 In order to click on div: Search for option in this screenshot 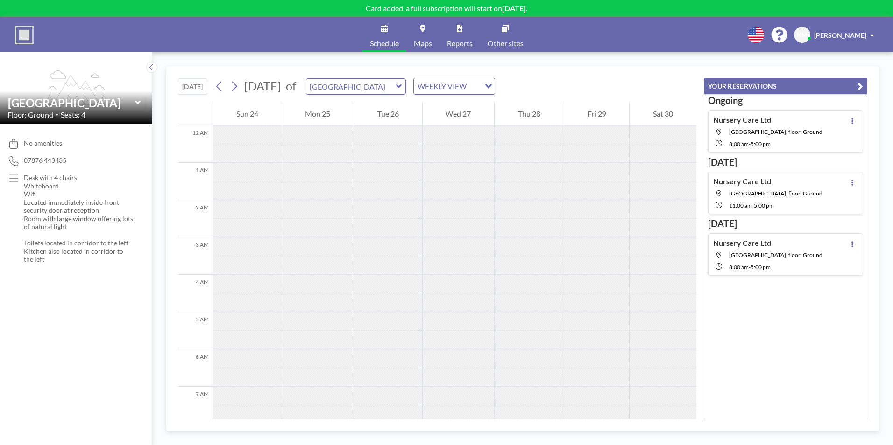, I will do `click(454, 86)`.